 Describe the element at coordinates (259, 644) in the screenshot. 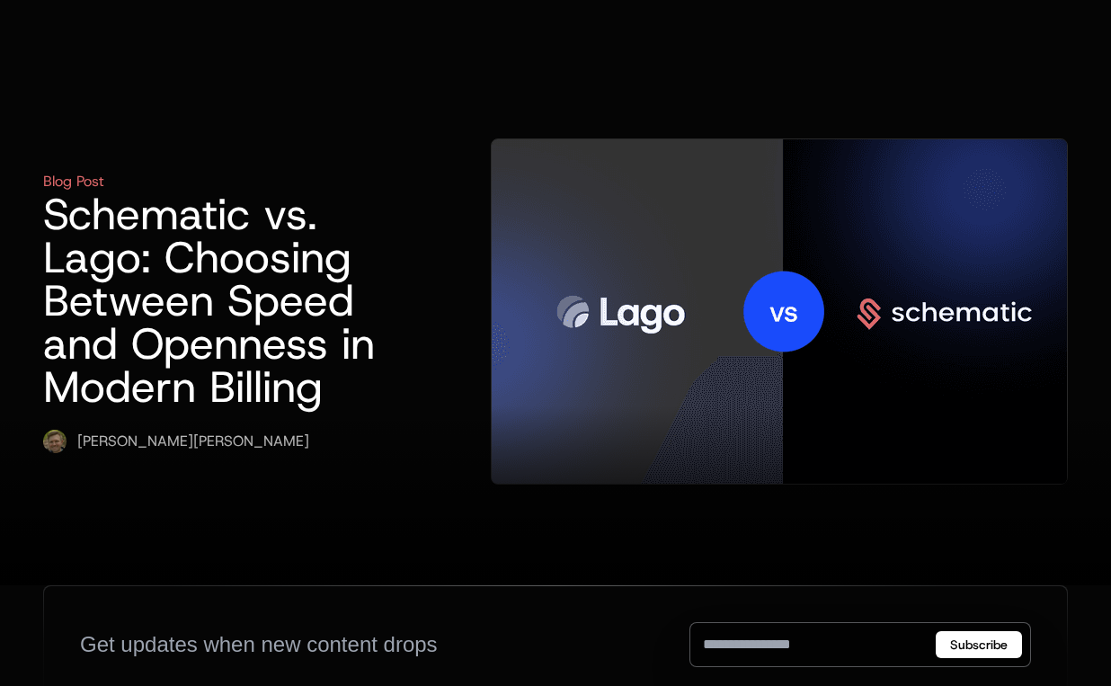

I see `div: Get updates when new content drops` at that location.